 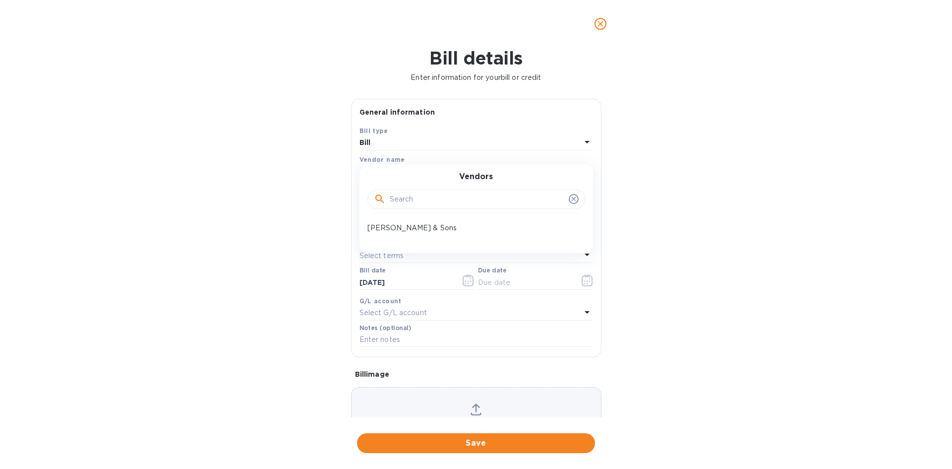 I want to click on input: Due date, so click(x=525, y=282).